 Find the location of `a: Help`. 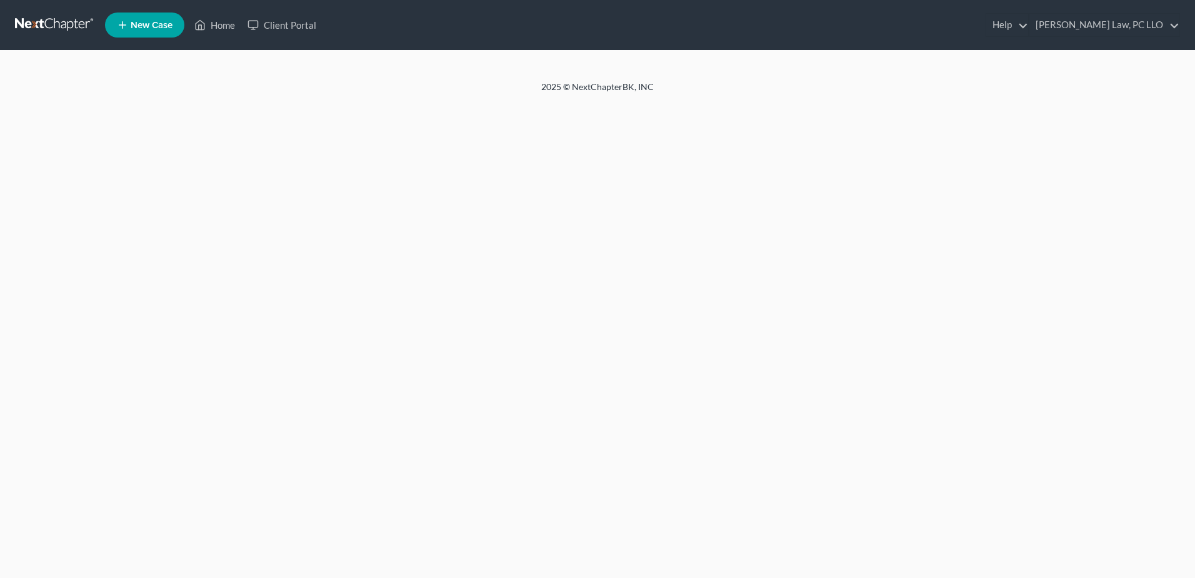

a: Help is located at coordinates (1007, 25).